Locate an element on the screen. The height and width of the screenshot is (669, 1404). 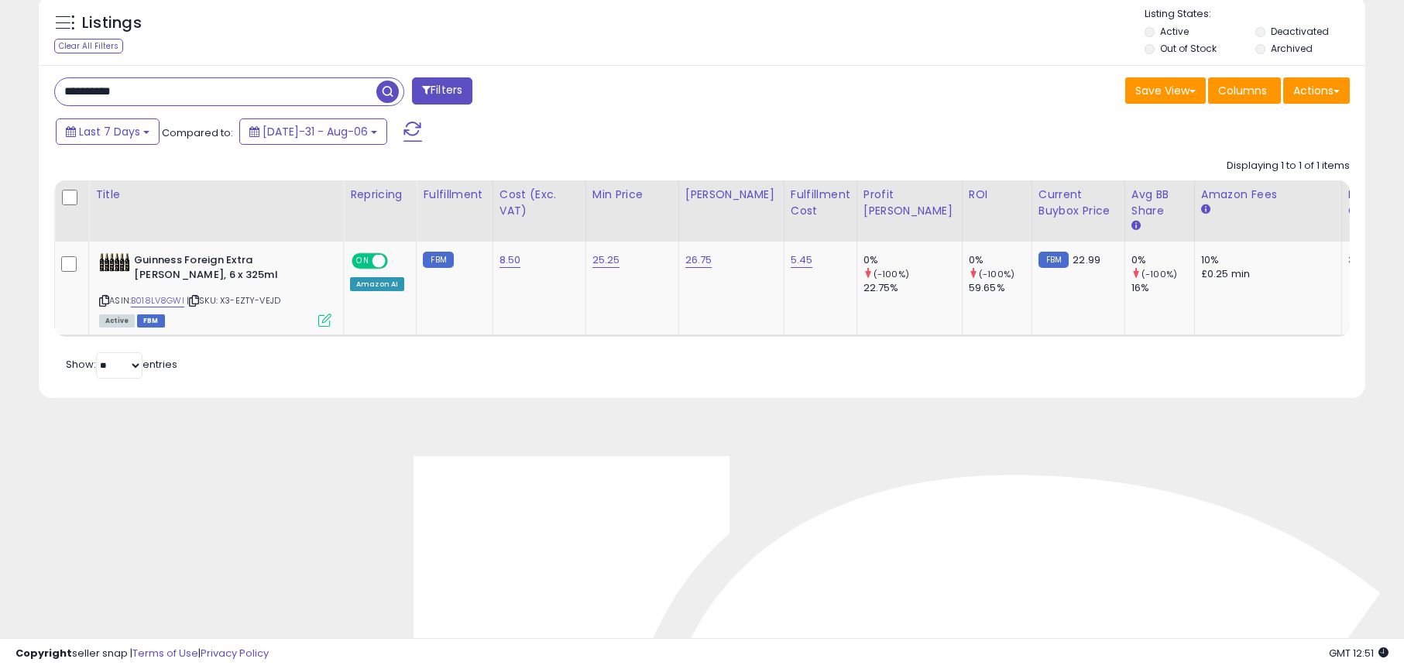
span: | SKU: X3-EZTY-VEJD is located at coordinates (233, 300).